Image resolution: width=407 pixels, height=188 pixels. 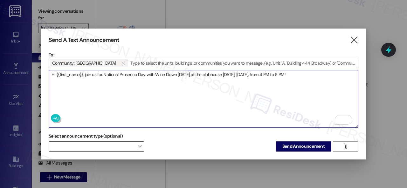 I want to click on div: To enrich screen reader interactions, please activate Accessibility in Grammarly extension settings, so click(x=203, y=99).